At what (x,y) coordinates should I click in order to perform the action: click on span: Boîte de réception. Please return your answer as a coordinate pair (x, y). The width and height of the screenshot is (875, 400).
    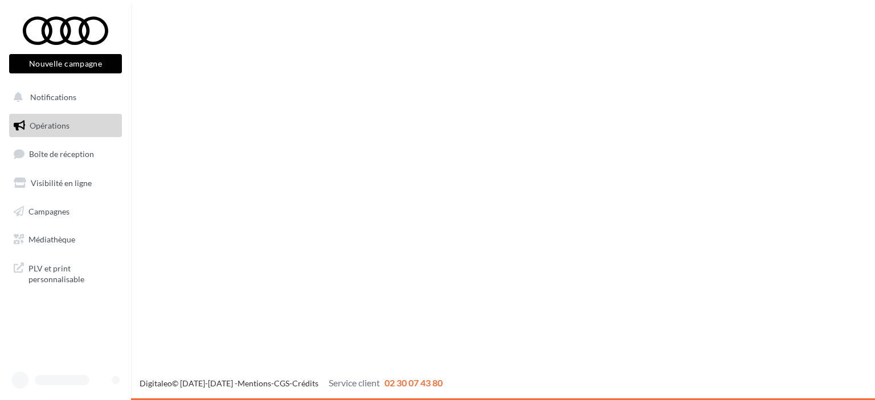
    Looking at the image, I should click on (62, 154).